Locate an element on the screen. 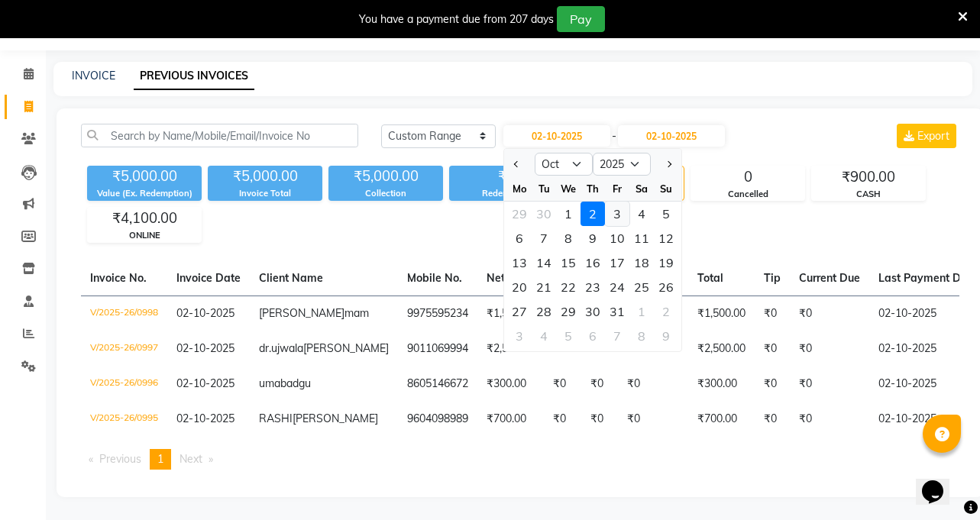  div: 13 is located at coordinates (519, 263).